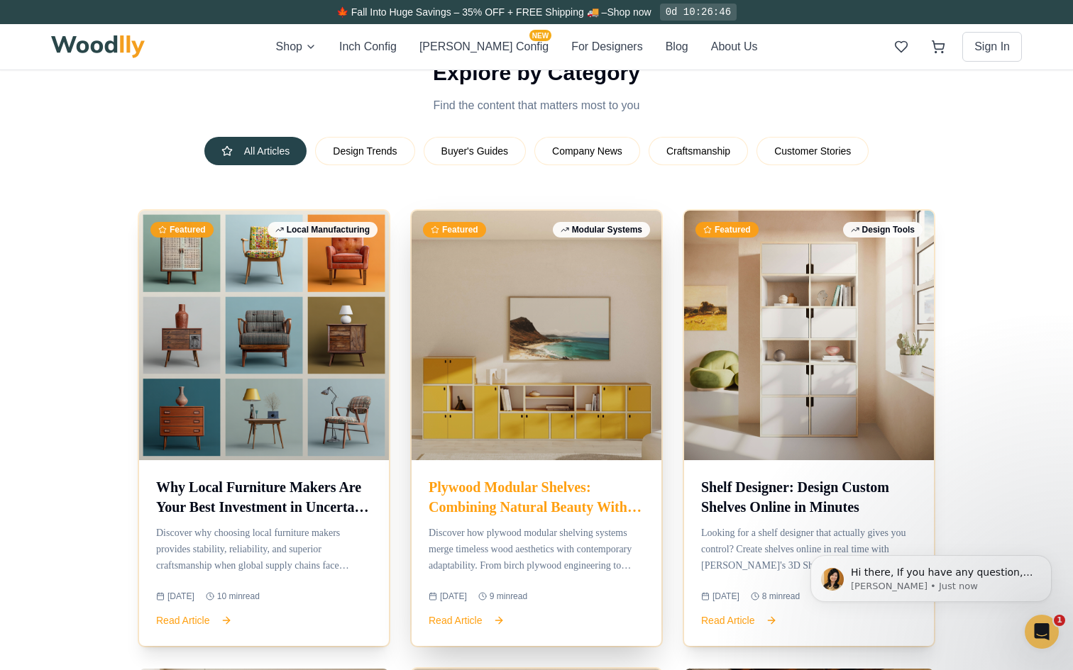  I want to click on div: Design Tools, so click(883, 230).